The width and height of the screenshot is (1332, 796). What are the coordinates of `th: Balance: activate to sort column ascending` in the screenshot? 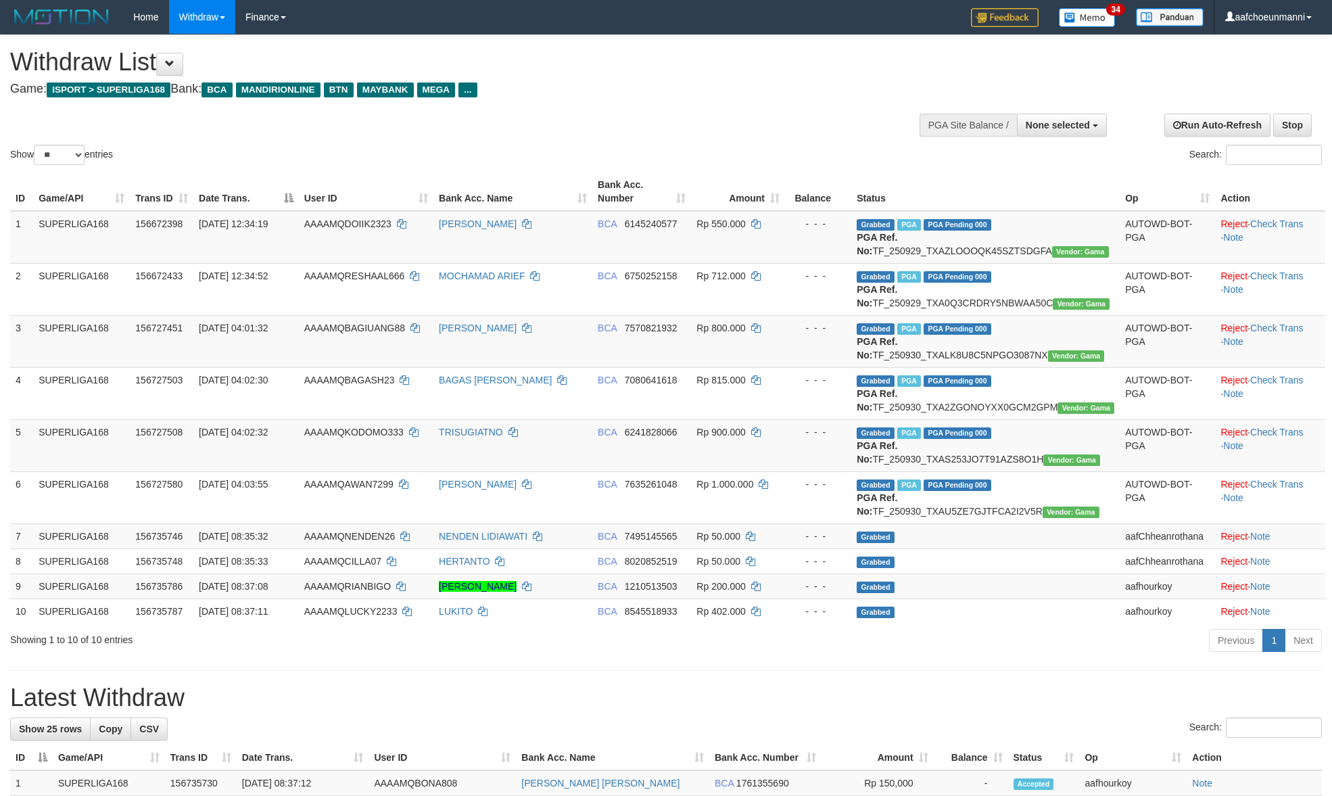 It's located at (971, 757).